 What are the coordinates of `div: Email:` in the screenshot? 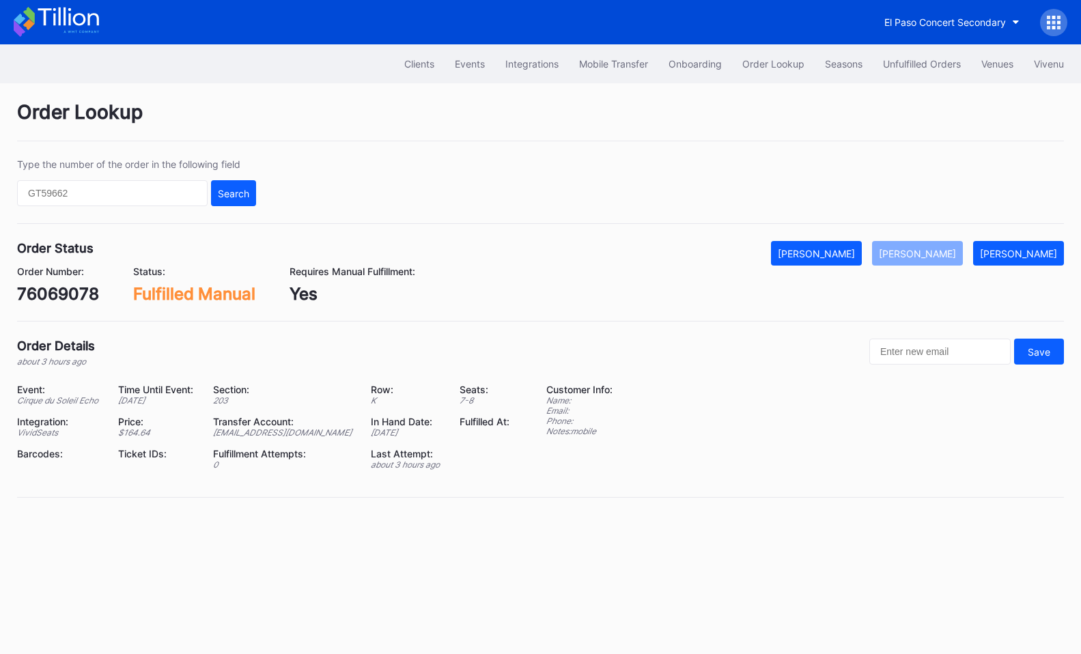 It's located at (579, 410).